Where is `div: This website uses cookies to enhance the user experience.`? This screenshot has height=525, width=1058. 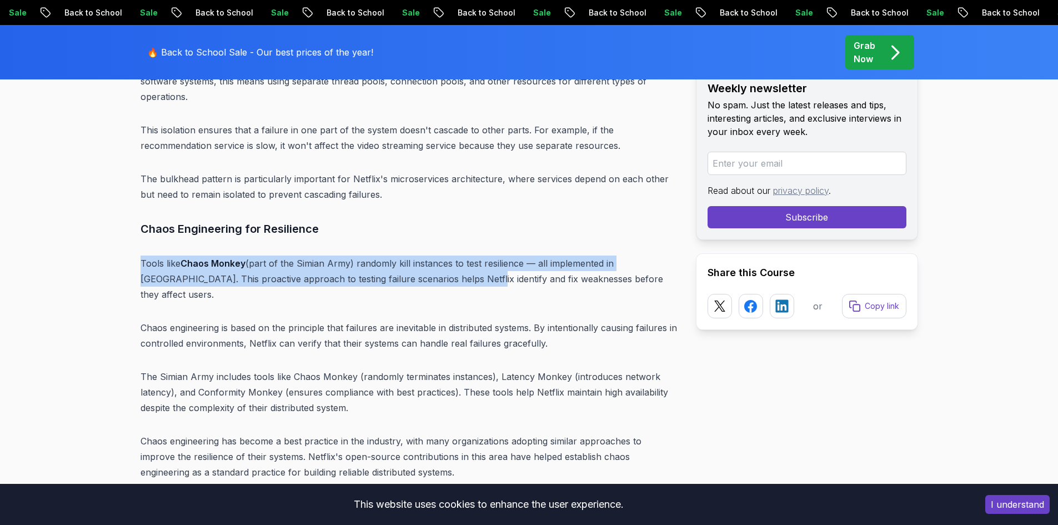
div: This website uses cookies to enhance the user experience. is located at coordinates (488, 504).